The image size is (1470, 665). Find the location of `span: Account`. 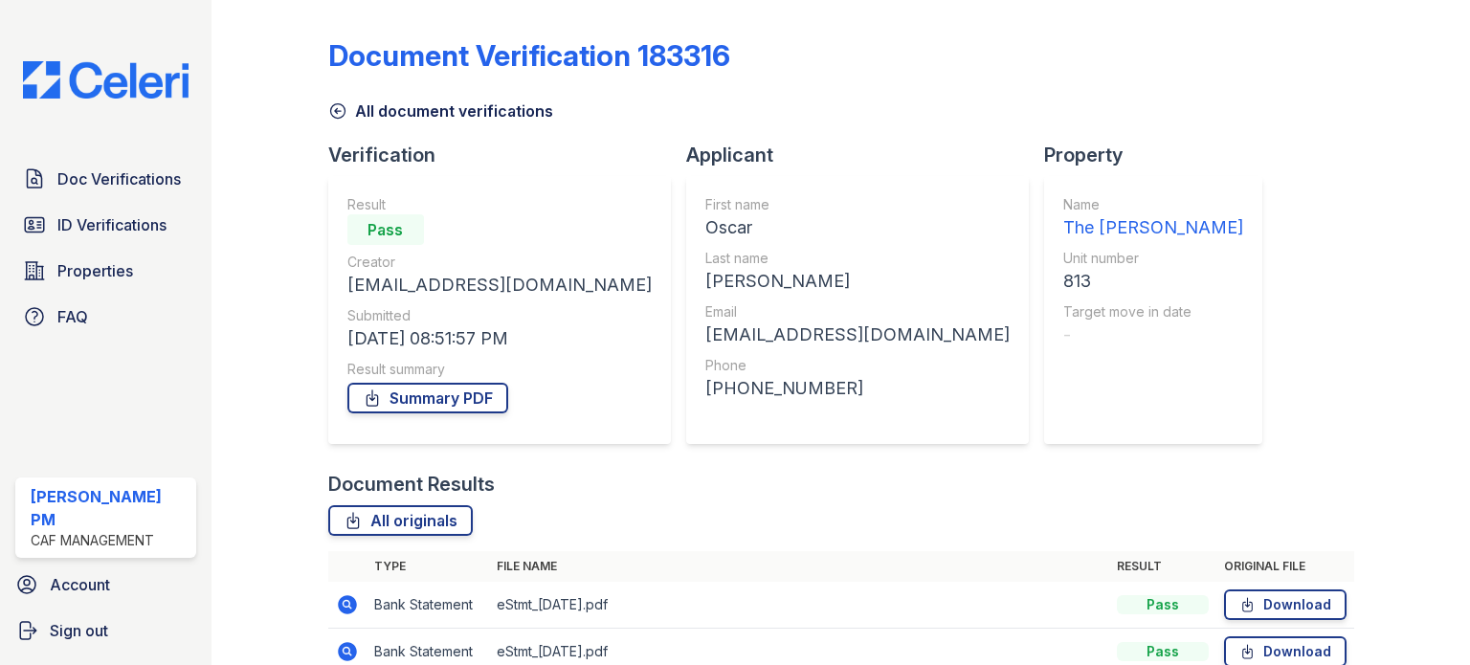

span: Account is located at coordinates (79, 585).